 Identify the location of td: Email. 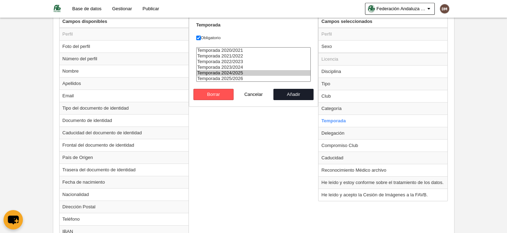
(124, 95).